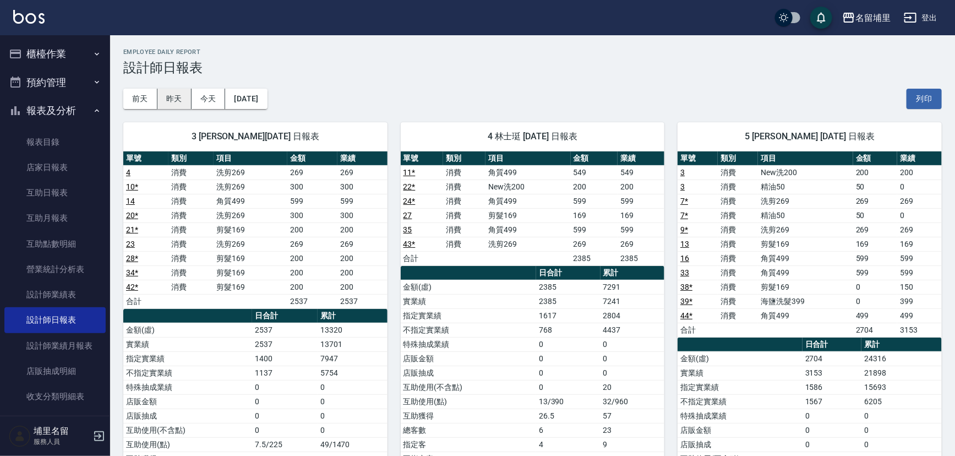 This screenshot has width=955, height=456. I want to click on a: 14, so click(131, 201).